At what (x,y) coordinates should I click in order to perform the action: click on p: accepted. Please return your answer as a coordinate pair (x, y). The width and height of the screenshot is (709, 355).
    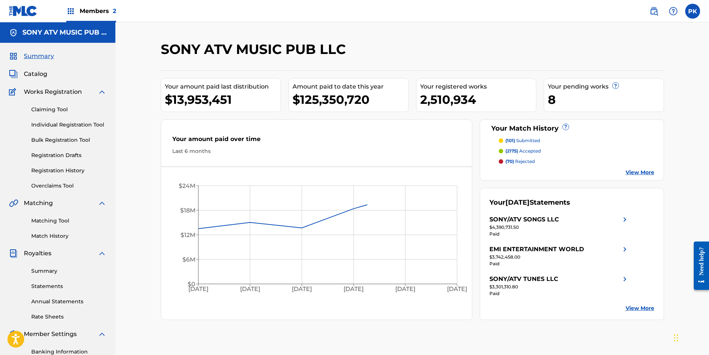
    Looking at the image, I should click on (523, 151).